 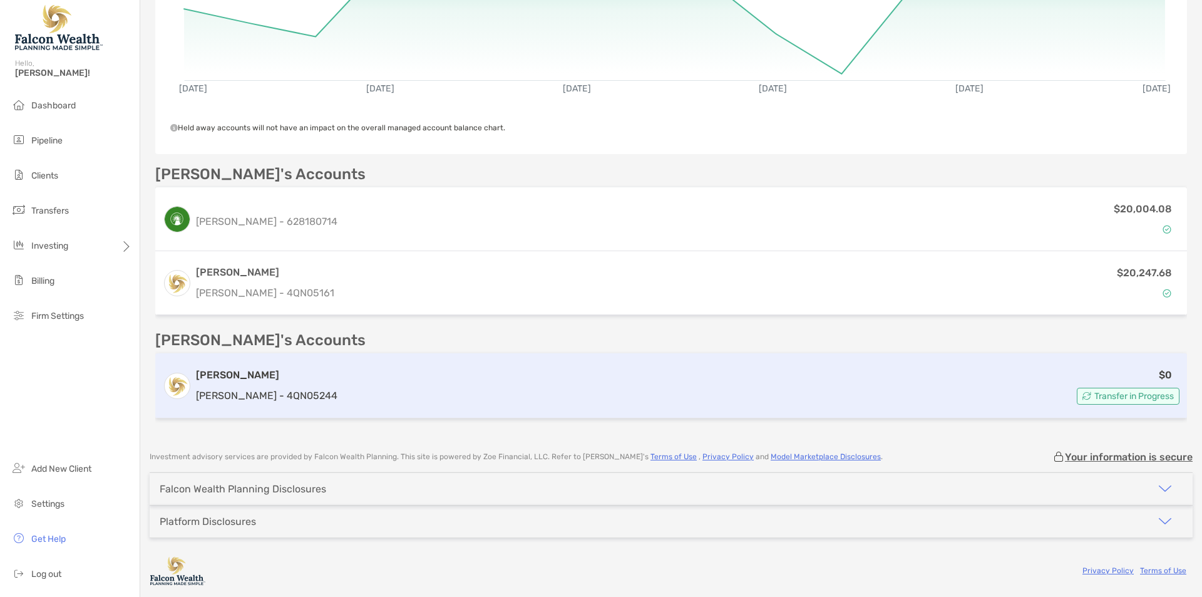 What do you see at coordinates (243, 488) in the screenshot?
I see `div: Falcon Wealth Planning Disclosures` at bounding box center [243, 488].